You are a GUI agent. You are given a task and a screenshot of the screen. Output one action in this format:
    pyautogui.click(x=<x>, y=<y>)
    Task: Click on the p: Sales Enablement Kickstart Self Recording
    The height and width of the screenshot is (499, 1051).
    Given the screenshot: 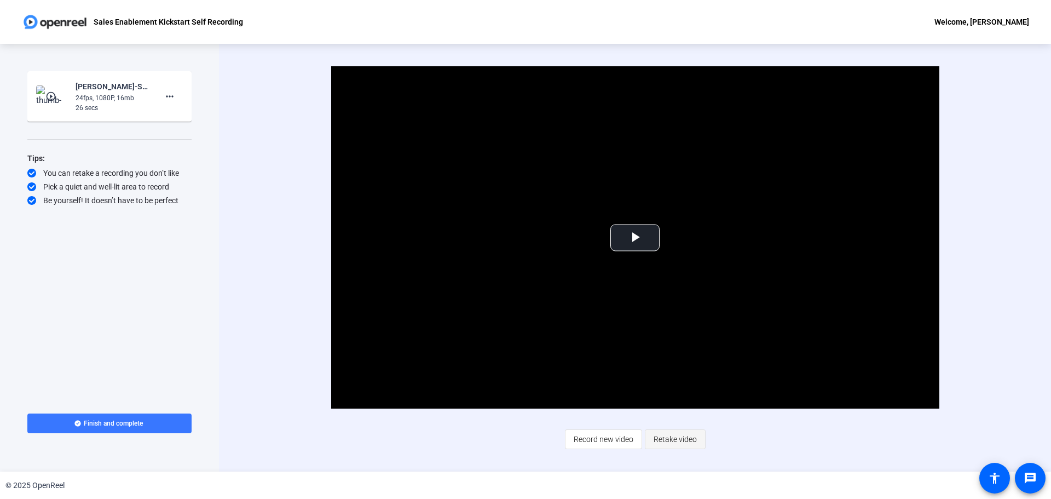 What is the action you would take?
    pyautogui.click(x=168, y=22)
    